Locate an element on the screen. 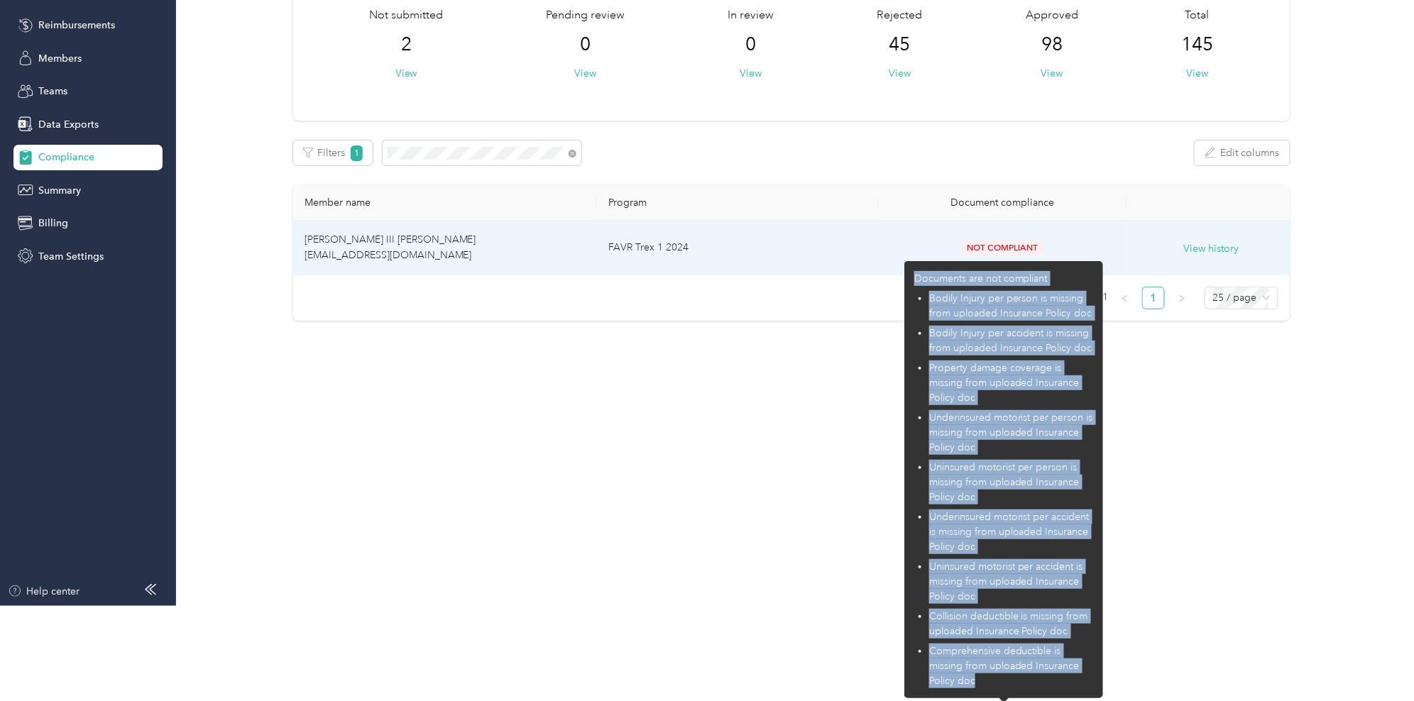 The image size is (1414, 701). button: right is located at coordinates (1182, 298).